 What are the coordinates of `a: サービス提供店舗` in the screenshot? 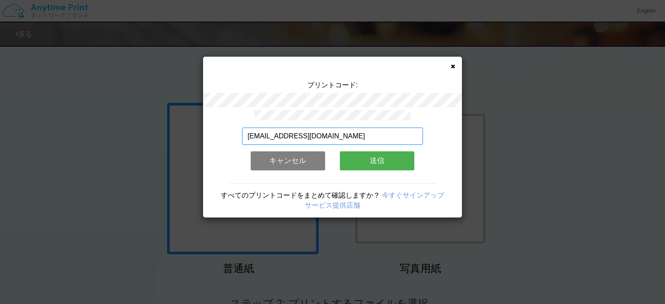 It's located at (333, 205).